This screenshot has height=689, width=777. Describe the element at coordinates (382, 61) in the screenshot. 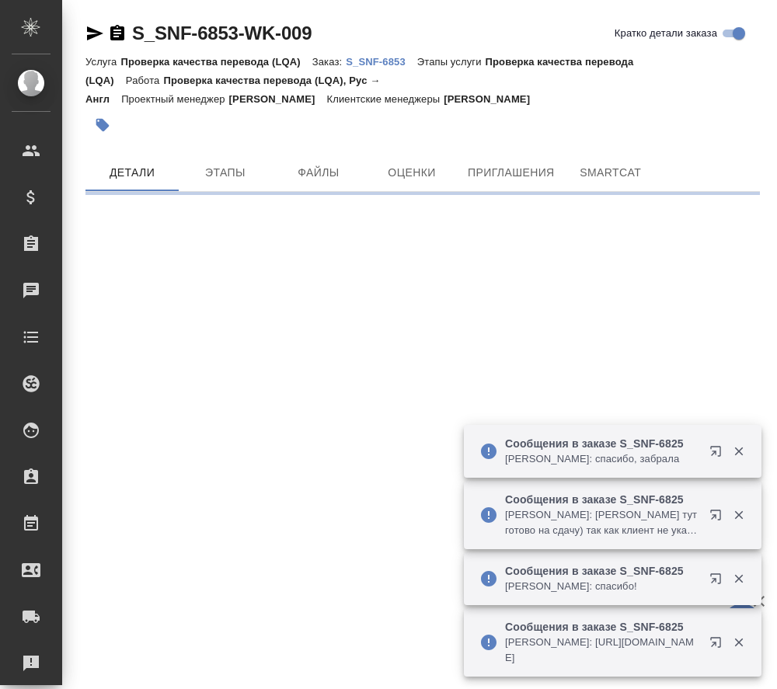

I see `p: S_SNF-6853` at that location.